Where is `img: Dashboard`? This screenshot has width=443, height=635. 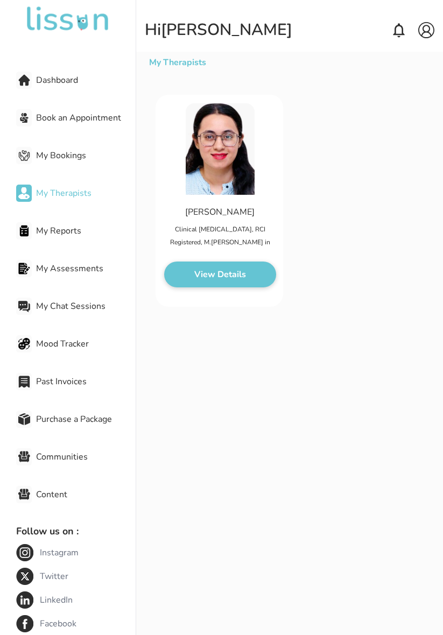 img: Dashboard is located at coordinates (24, 80).